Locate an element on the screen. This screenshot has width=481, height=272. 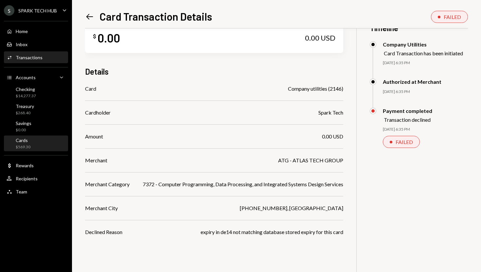
div: Merchant City is located at coordinates (101, 208).